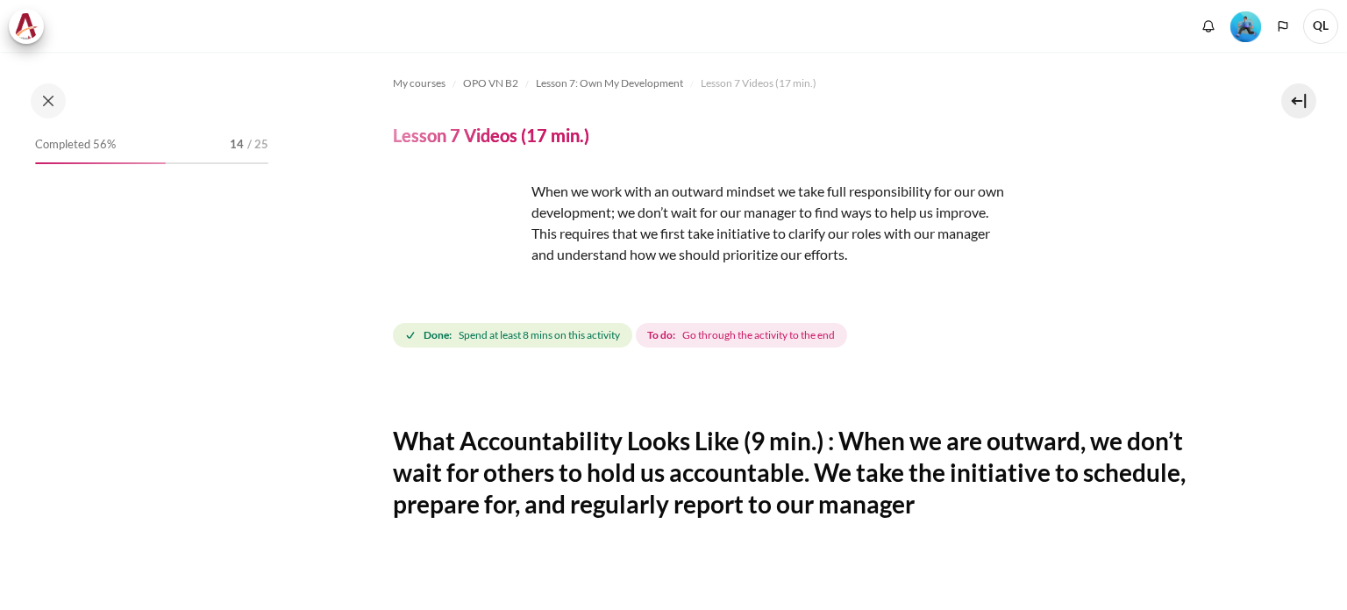 The image size is (1347, 610). Describe the element at coordinates (1283, 26) in the screenshot. I see `button: Languages` at that location.